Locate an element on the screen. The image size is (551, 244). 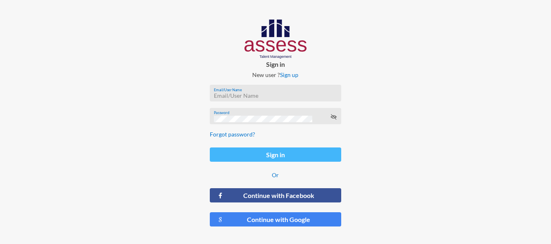
button: Continue with Facebook is located at coordinates (275, 195).